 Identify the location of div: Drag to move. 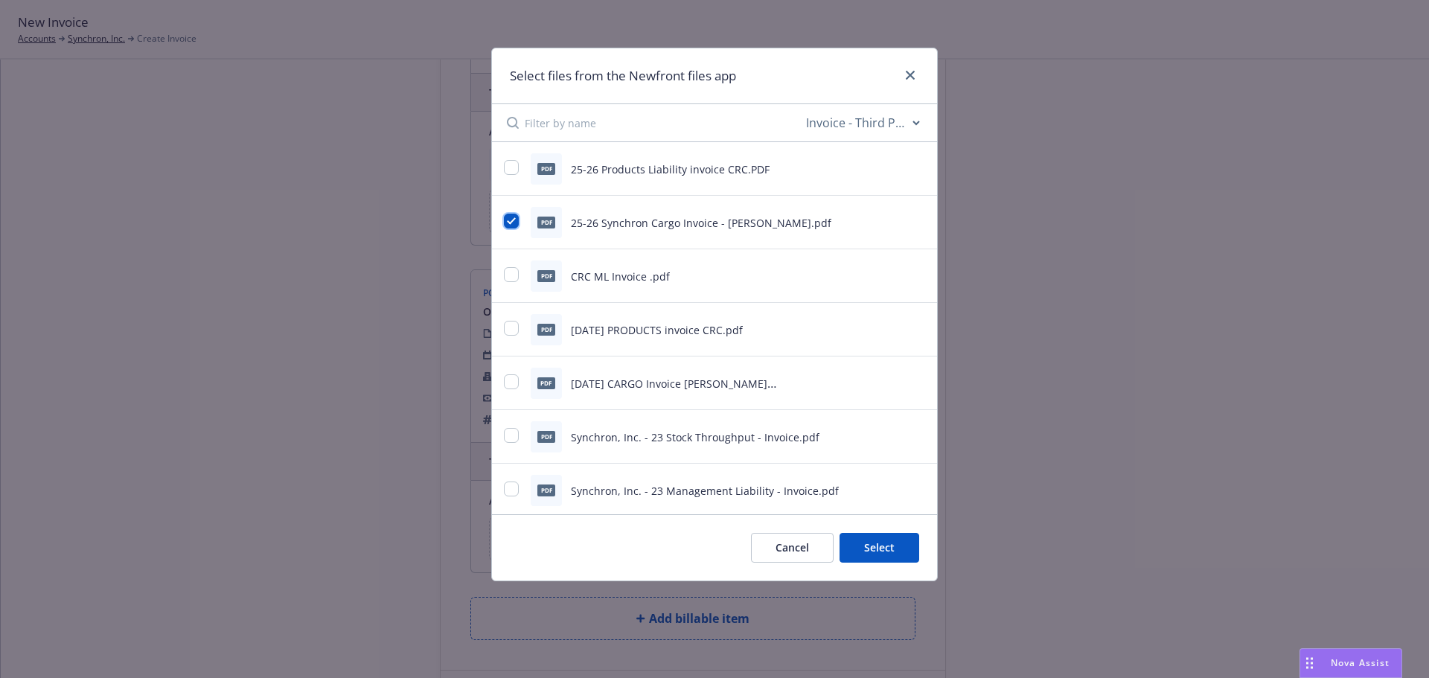
(1309, 663).